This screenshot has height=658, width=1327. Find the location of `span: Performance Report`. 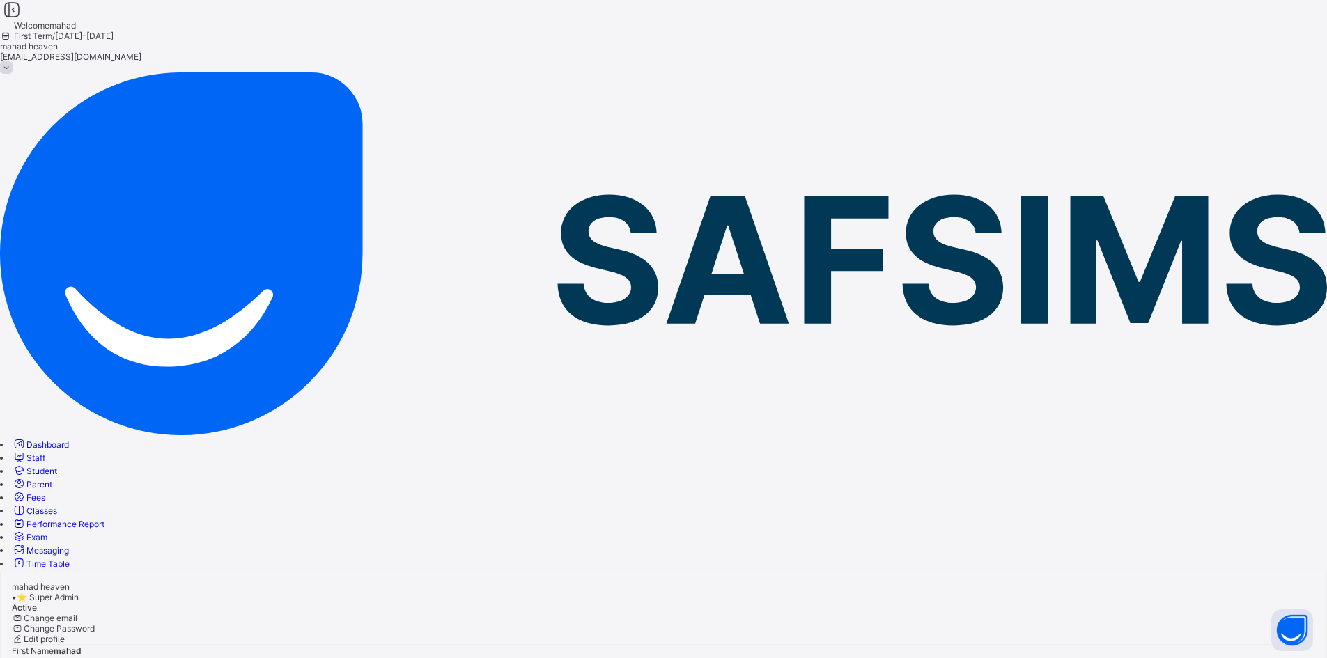

span: Performance Report is located at coordinates (65, 524).